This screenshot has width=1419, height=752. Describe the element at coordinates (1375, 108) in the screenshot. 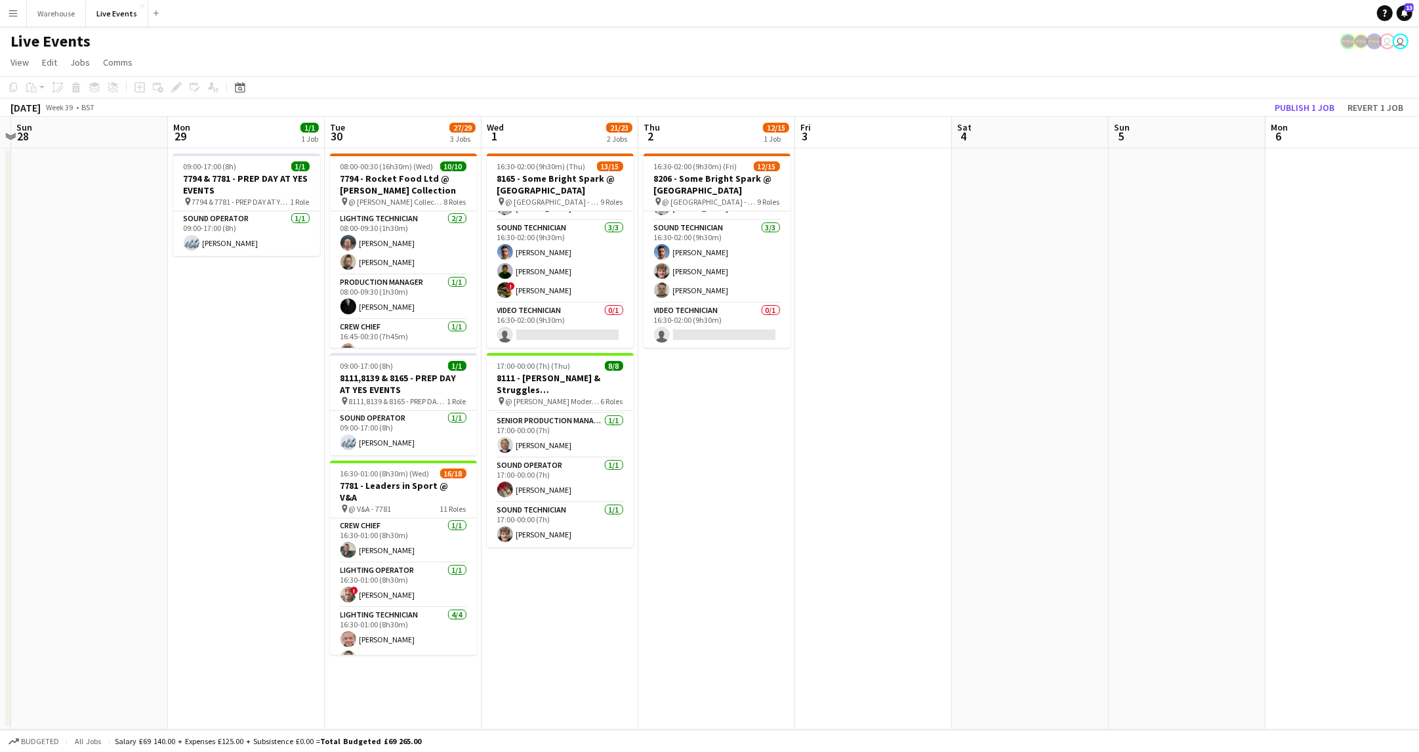

I see `button: Revert 1 job` at that location.